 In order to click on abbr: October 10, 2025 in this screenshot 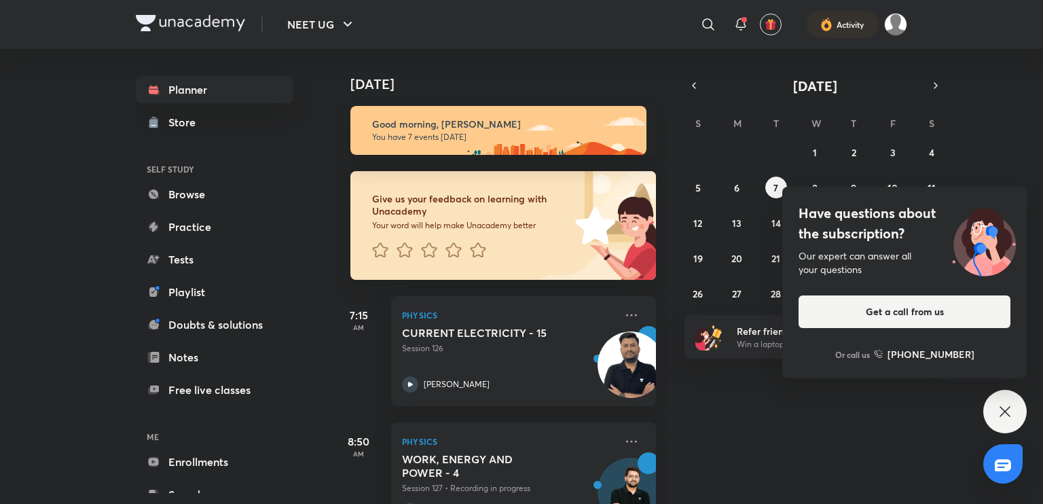, I will do `click(892, 187)`.